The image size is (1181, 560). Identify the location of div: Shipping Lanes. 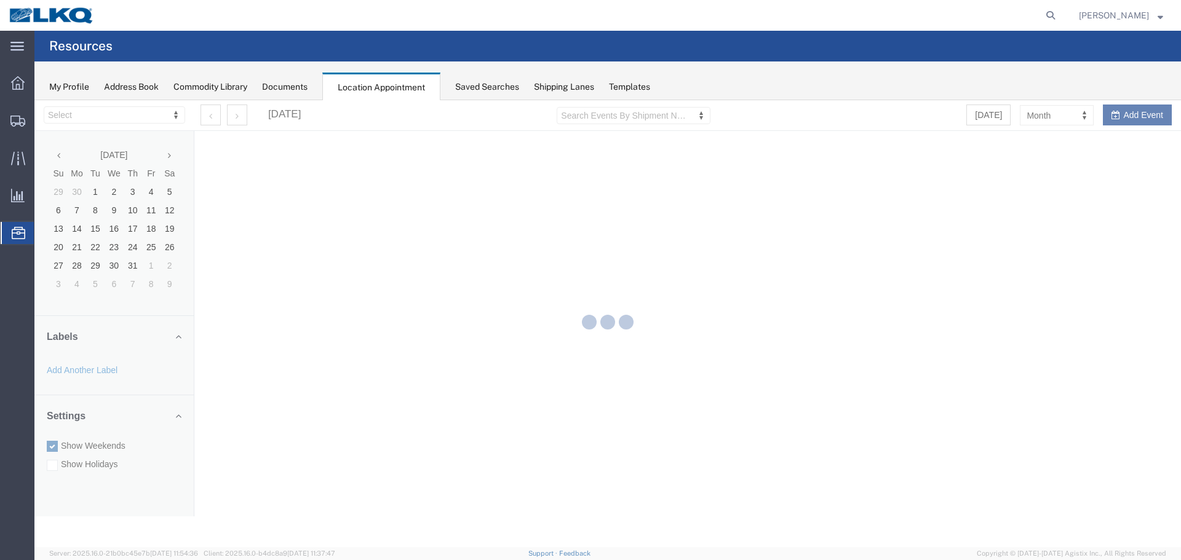
(564, 87).